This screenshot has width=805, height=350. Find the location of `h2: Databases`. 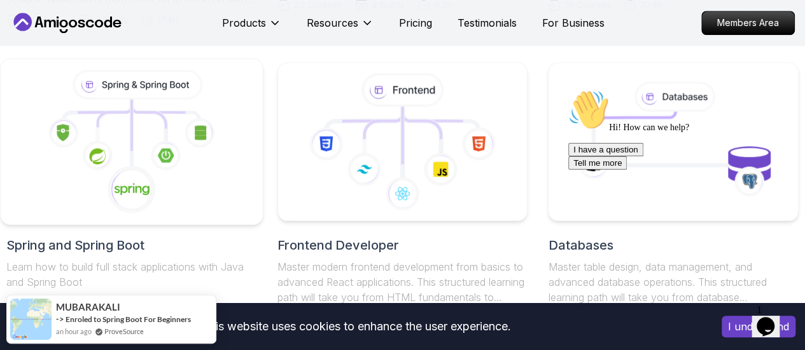

h2: Databases is located at coordinates (673, 246).